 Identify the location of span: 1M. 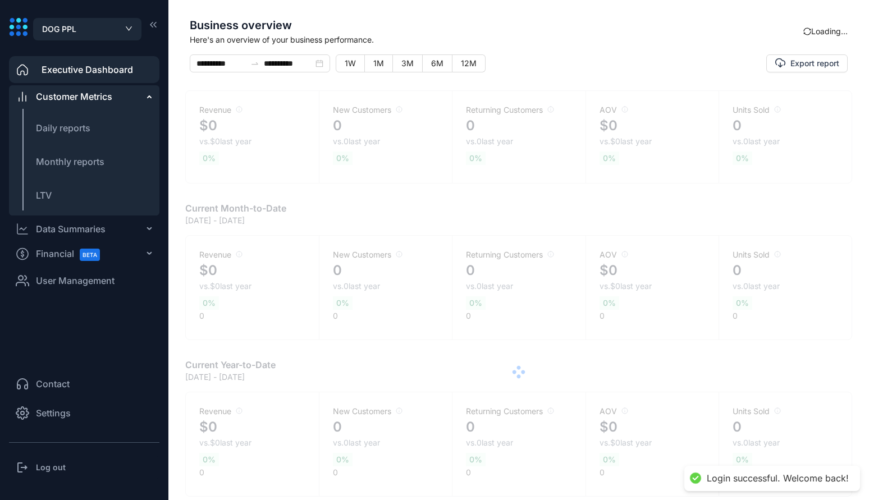
(378, 63).